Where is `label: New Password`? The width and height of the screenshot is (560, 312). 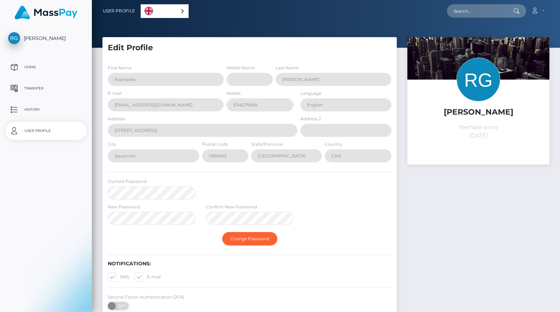 label: New Password is located at coordinates (124, 207).